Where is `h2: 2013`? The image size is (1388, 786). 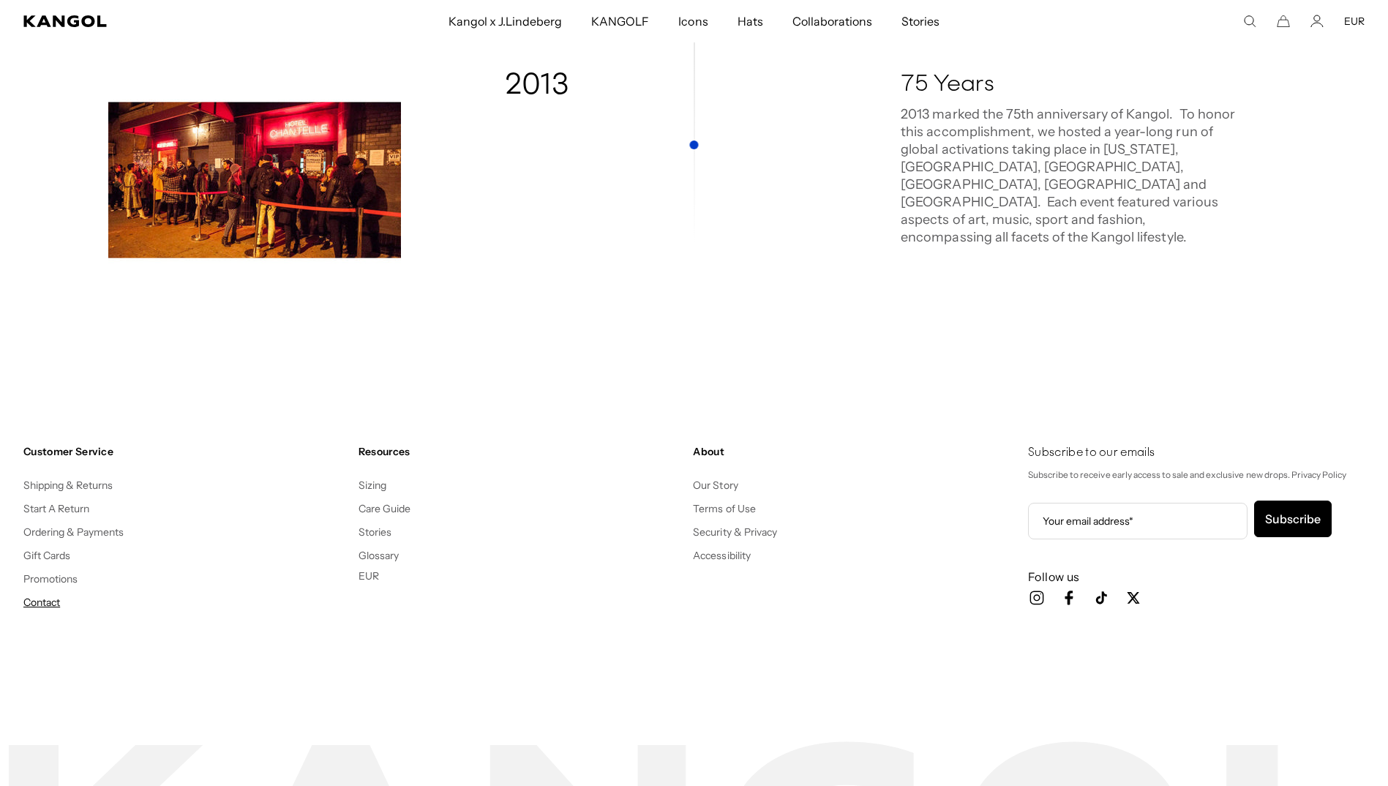 h2: 2013 is located at coordinates (694, 158).